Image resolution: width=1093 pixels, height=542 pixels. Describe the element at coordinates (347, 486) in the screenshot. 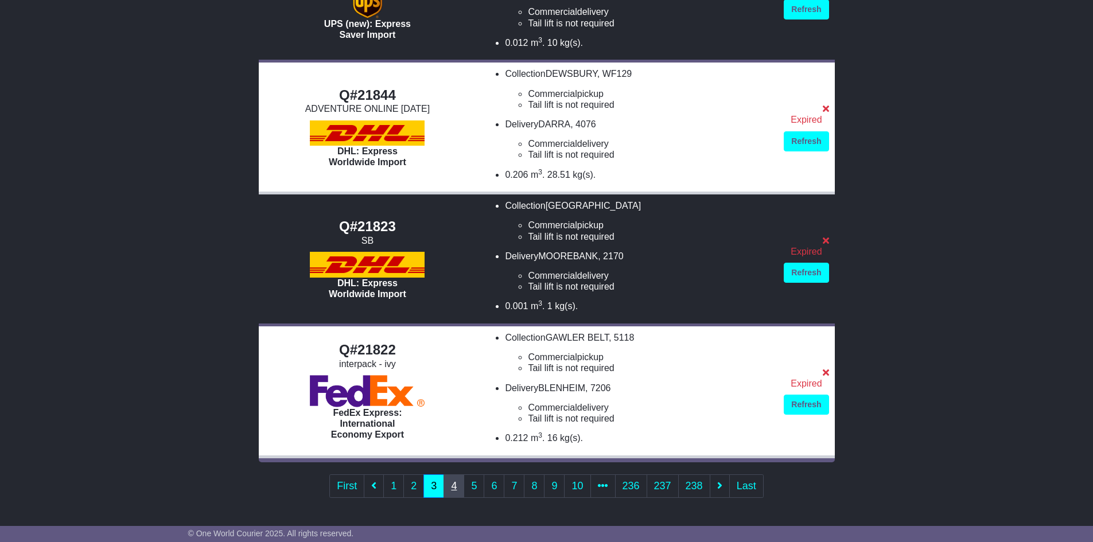

I see `a: First` at that location.